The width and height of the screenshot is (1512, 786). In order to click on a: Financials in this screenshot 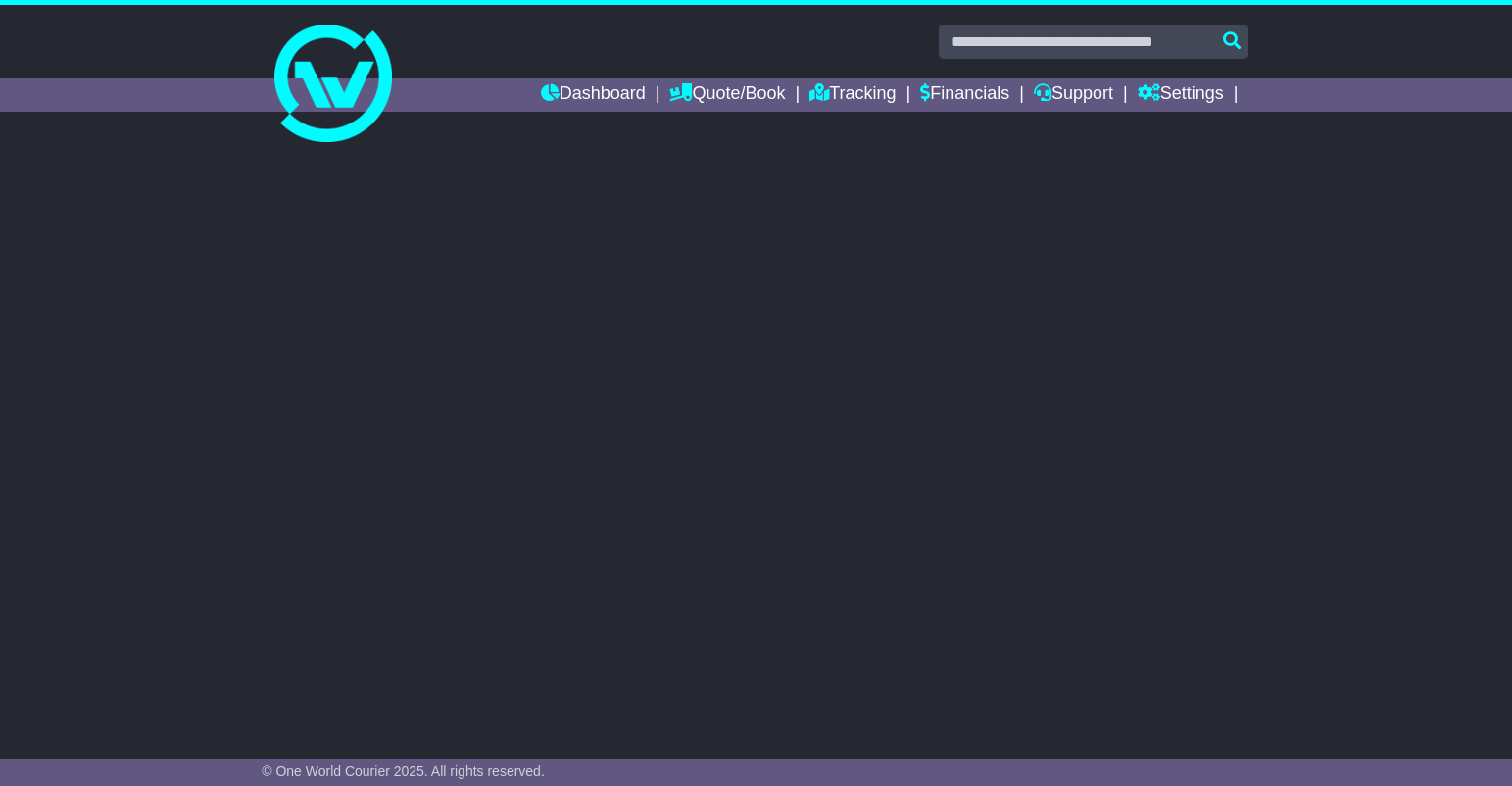, I will do `click(964, 95)`.